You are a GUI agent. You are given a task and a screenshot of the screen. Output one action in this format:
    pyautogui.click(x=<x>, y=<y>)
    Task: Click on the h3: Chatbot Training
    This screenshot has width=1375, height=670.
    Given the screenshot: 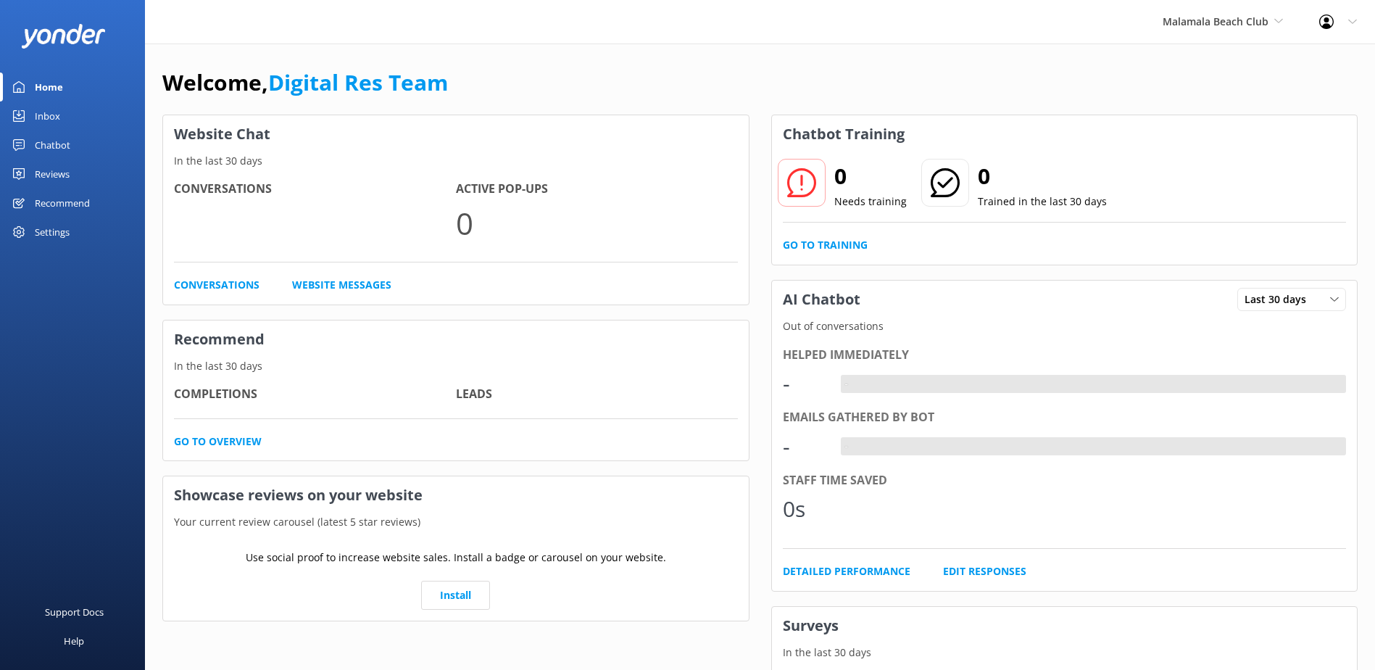 What is the action you would take?
    pyautogui.click(x=844, y=134)
    